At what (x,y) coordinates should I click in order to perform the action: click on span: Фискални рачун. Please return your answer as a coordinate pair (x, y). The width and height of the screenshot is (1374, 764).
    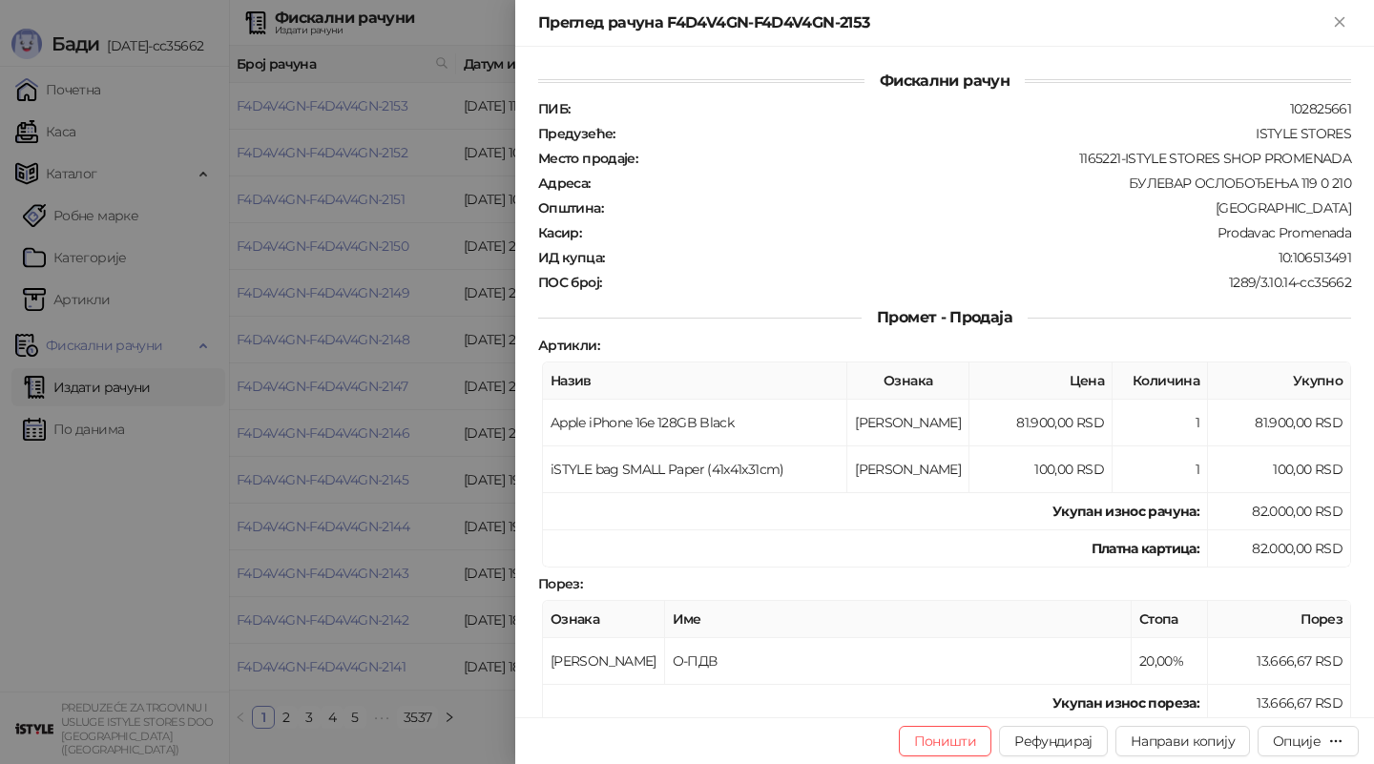
    Looking at the image, I should click on (945, 80).